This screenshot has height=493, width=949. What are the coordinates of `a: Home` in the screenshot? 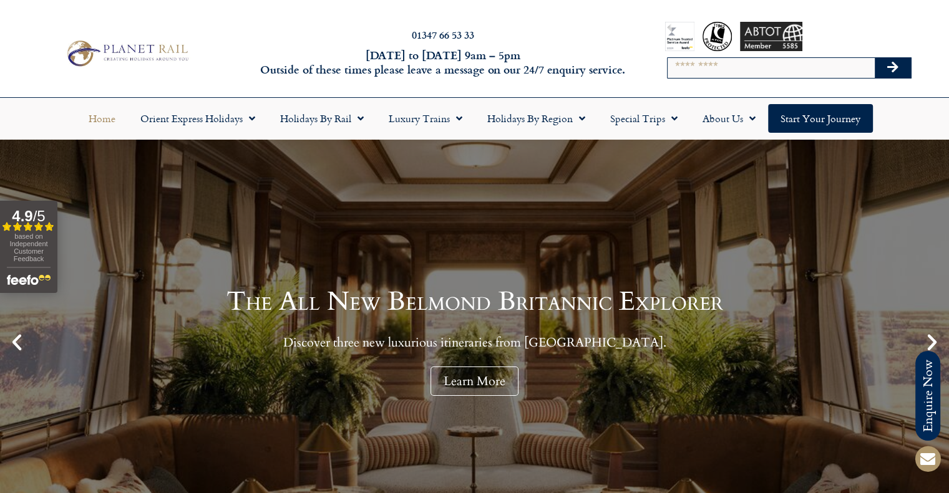 It's located at (102, 118).